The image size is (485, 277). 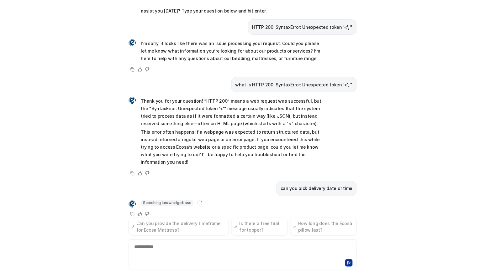 What do you see at coordinates (233, 147) in the screenshot?
I see `p: This error often happens if a webpage was expected to return structured data, but instead returne...` at bounding box center [233, 147].